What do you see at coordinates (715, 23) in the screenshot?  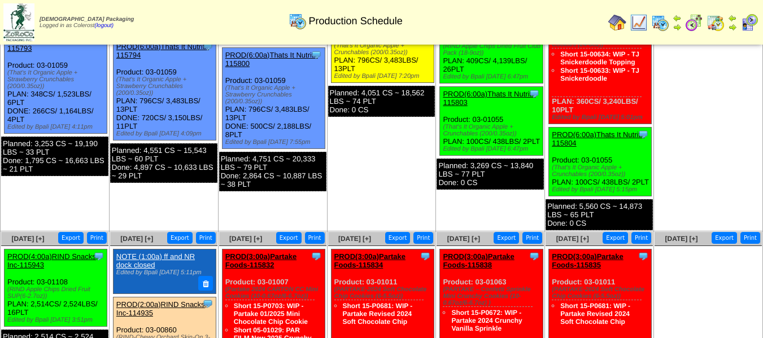 I see `img: calendarinout.gif` at bounding box center [715, 23].